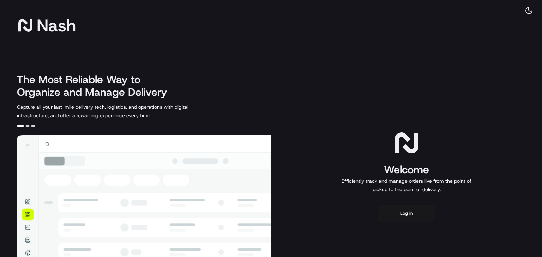 This screenshot has width=542, height=257. What do you see at coordinates (406, 214) in the screenshot?
I see `button: Log in` at bounding box center [406, 214].